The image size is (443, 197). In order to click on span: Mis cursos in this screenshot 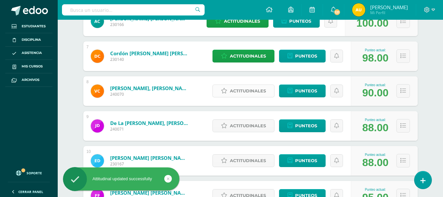, I will do `click(32, 66)`.